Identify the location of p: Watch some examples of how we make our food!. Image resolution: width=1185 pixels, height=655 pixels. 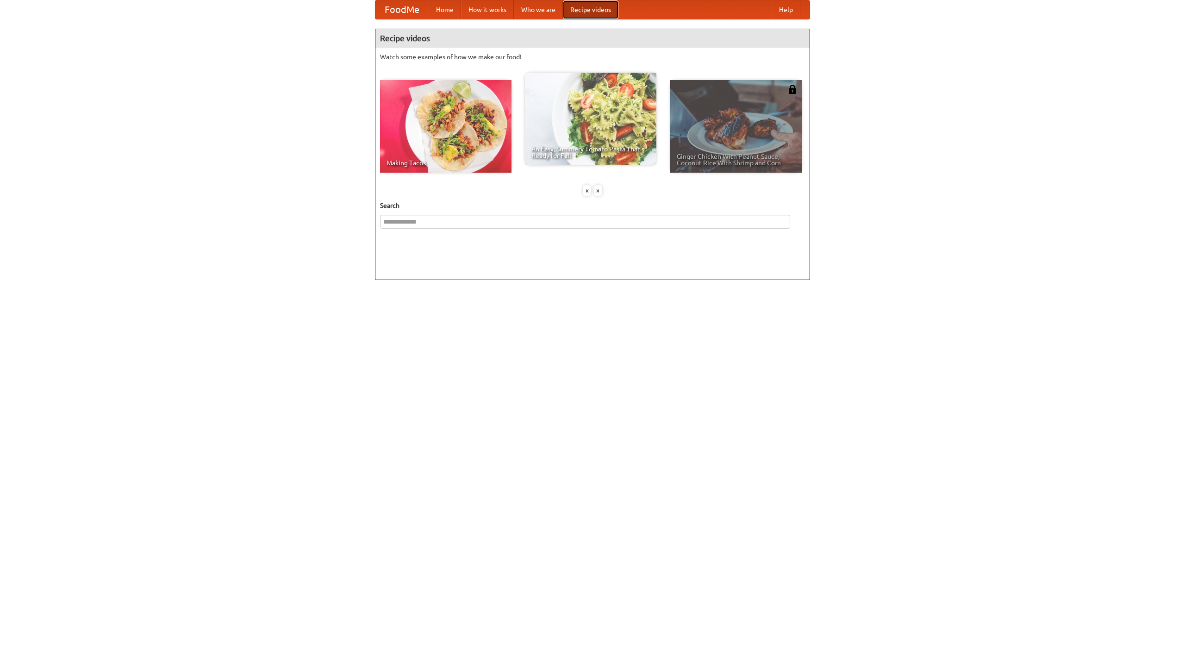
(592, 57).